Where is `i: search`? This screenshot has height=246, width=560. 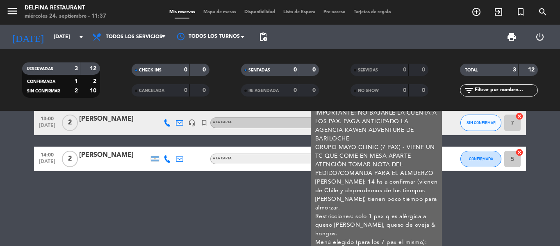 i: search is located at coordinates (543, 12).